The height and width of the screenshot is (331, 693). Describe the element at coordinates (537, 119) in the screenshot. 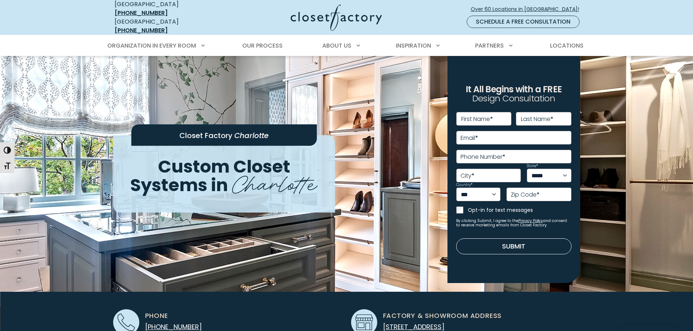

I see `label: Last Name` at that location.